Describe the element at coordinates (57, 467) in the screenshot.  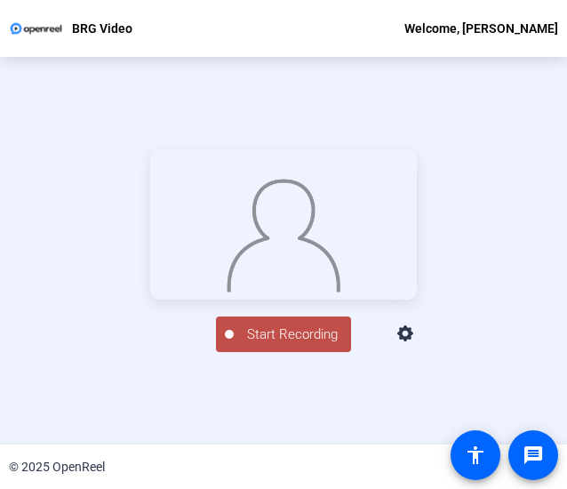
I see `div: © 2025 OpenReel` at that location.